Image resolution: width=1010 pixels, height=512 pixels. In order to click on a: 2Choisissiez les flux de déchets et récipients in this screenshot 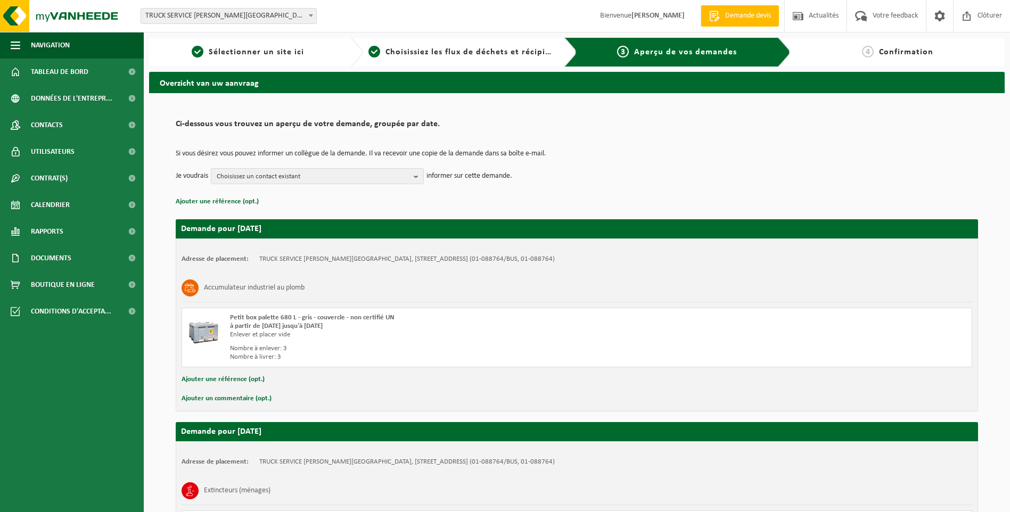, I will do `click(462, 52)`.